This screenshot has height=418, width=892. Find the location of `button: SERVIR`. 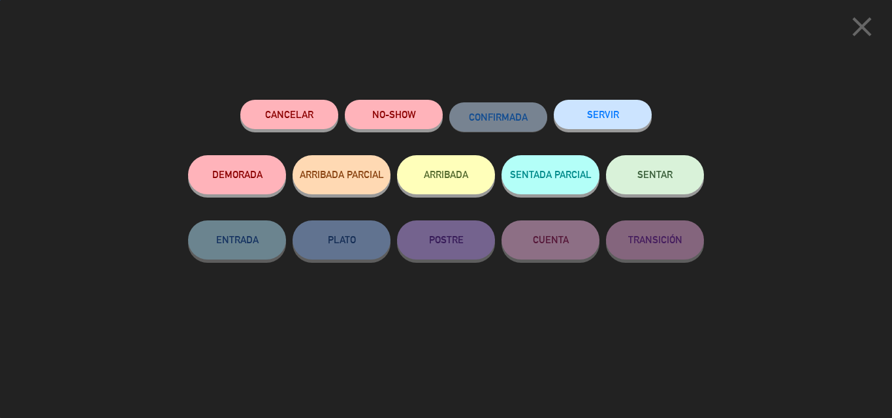

button: SERVIR is located at coordinates (603, 114).